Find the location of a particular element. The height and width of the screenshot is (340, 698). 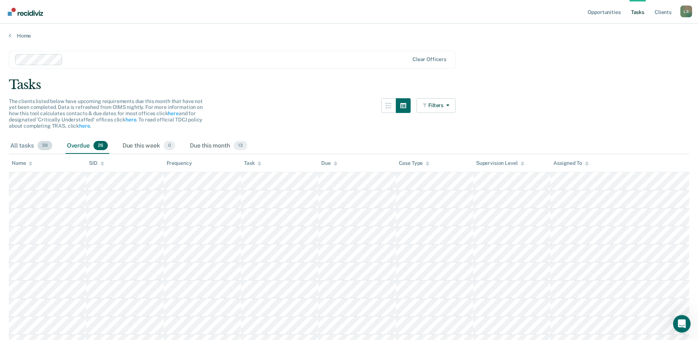

div: SID is located at coordinates (96, 163).